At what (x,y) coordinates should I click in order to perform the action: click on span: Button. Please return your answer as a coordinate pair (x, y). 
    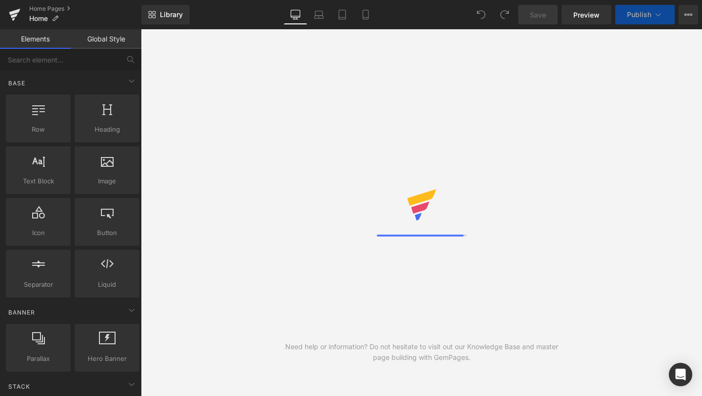
    Looking at the image, I should click on (107, 233).